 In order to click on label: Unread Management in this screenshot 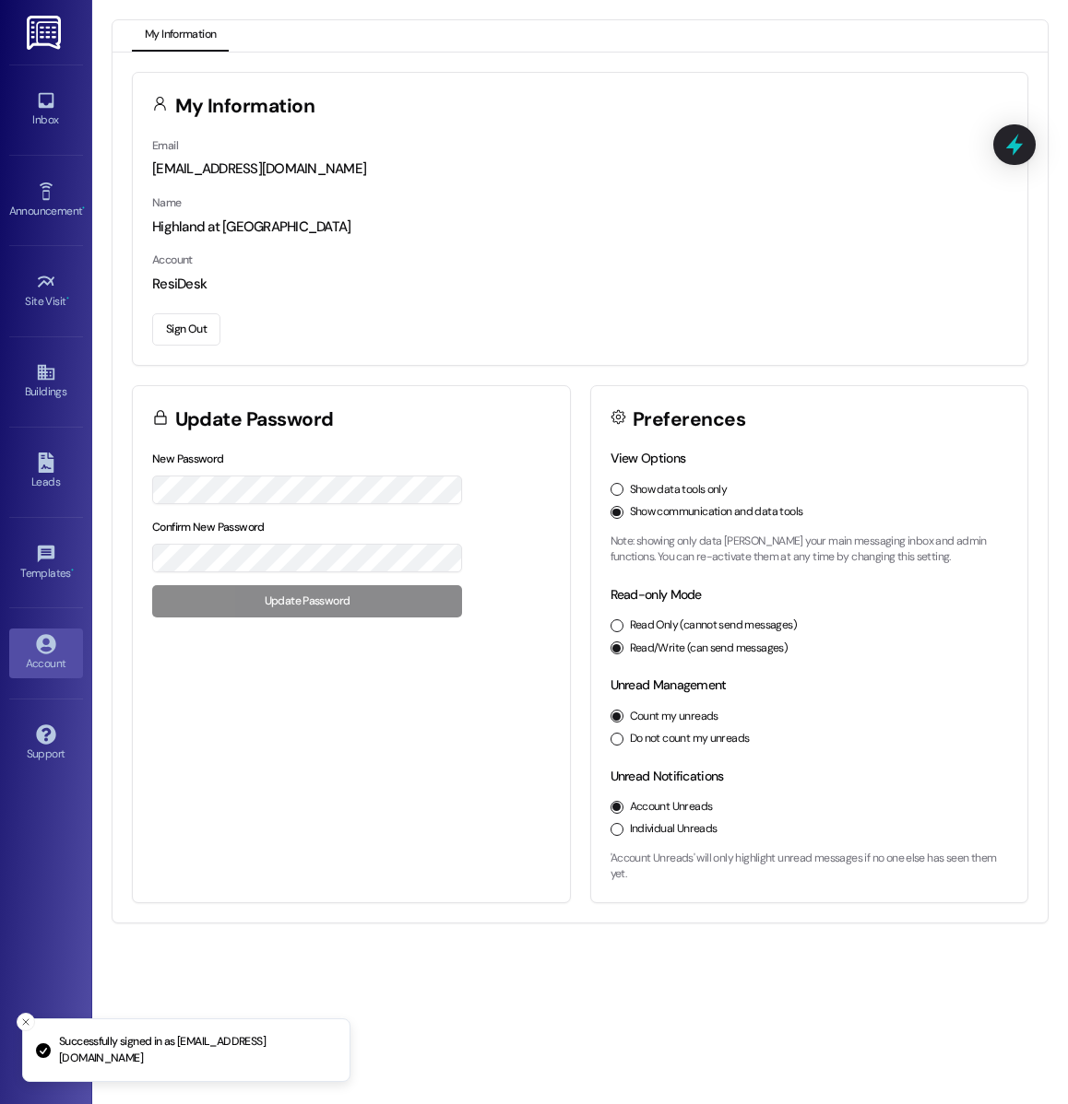, I will do `click(668, 685)`.